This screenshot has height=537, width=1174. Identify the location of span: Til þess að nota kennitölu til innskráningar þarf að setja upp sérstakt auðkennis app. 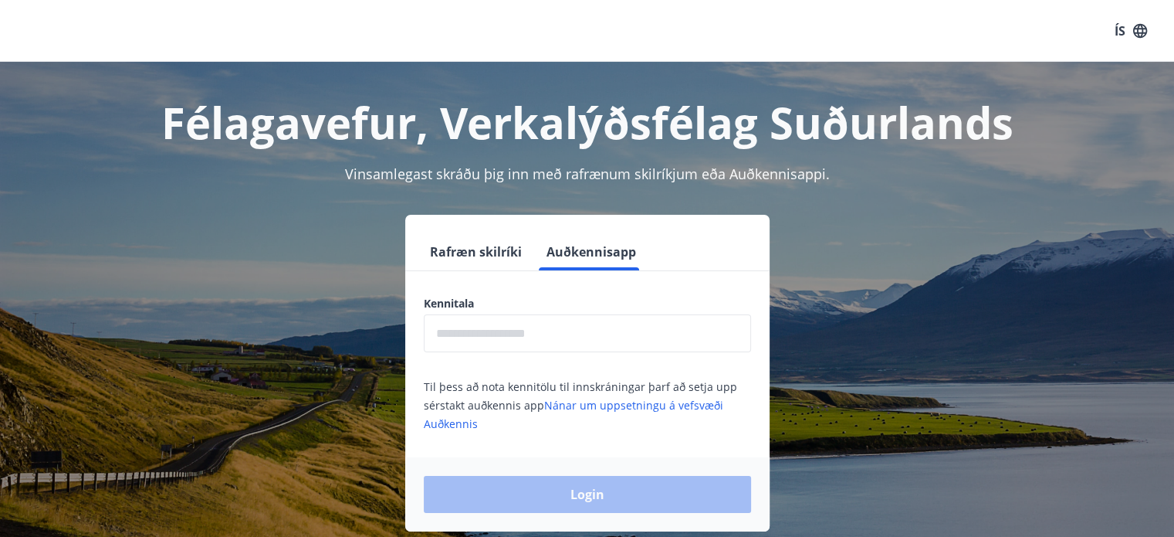
(581, 405).